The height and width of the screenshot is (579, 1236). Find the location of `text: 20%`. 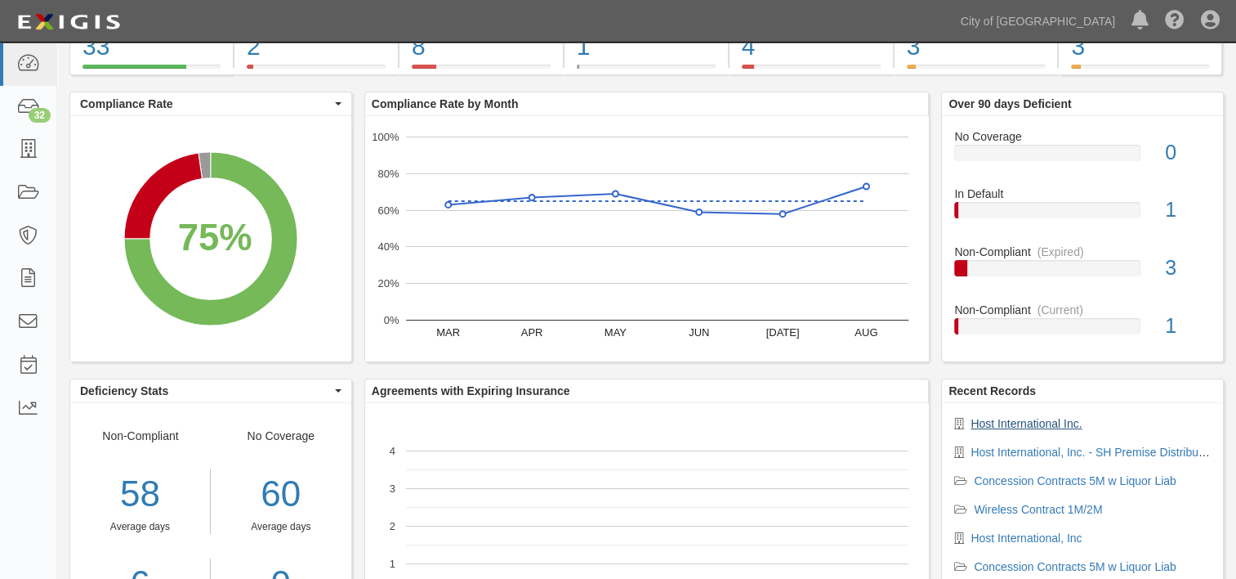

text: 20% is located at coordinates (388, 283).